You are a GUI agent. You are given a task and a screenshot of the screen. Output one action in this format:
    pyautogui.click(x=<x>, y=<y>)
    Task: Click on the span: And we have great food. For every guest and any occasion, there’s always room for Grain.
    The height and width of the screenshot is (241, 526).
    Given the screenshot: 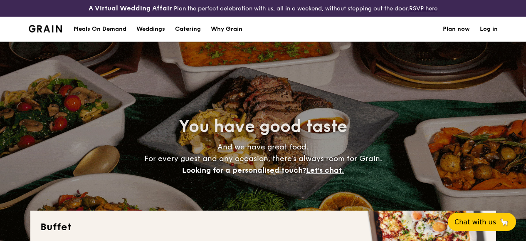 What is the action you would take?
    pyautogui.click(x=263, y=158)
    